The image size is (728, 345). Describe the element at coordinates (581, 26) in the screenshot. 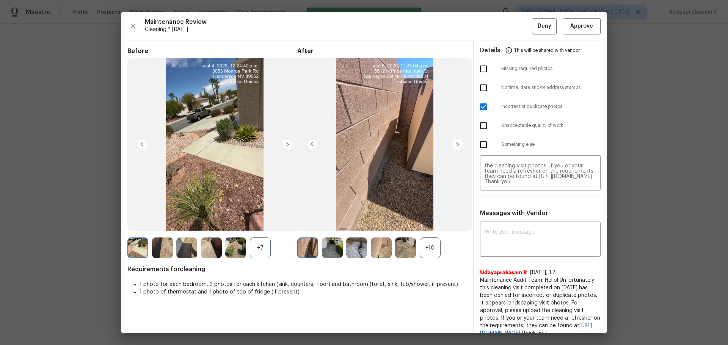

I see `span: Approve` at that location.